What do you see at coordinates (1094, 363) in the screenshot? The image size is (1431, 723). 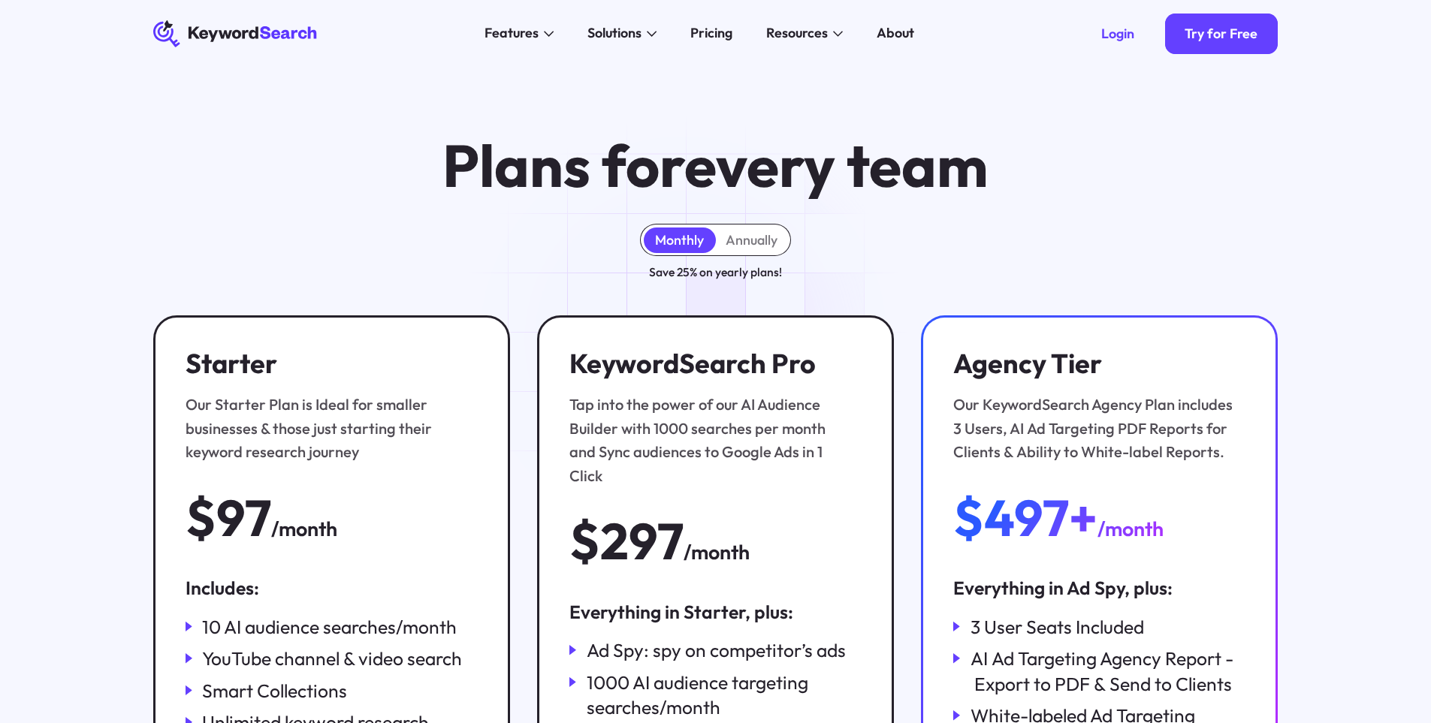 I see `h3: Agency Tier` at bounding box center [1094, 363].